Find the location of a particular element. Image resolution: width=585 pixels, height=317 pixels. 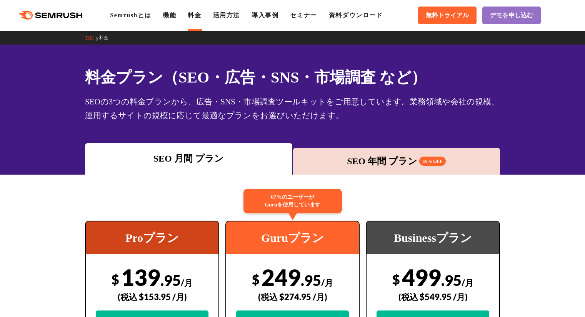

a: 機能 is located at coordinates (169, 15).